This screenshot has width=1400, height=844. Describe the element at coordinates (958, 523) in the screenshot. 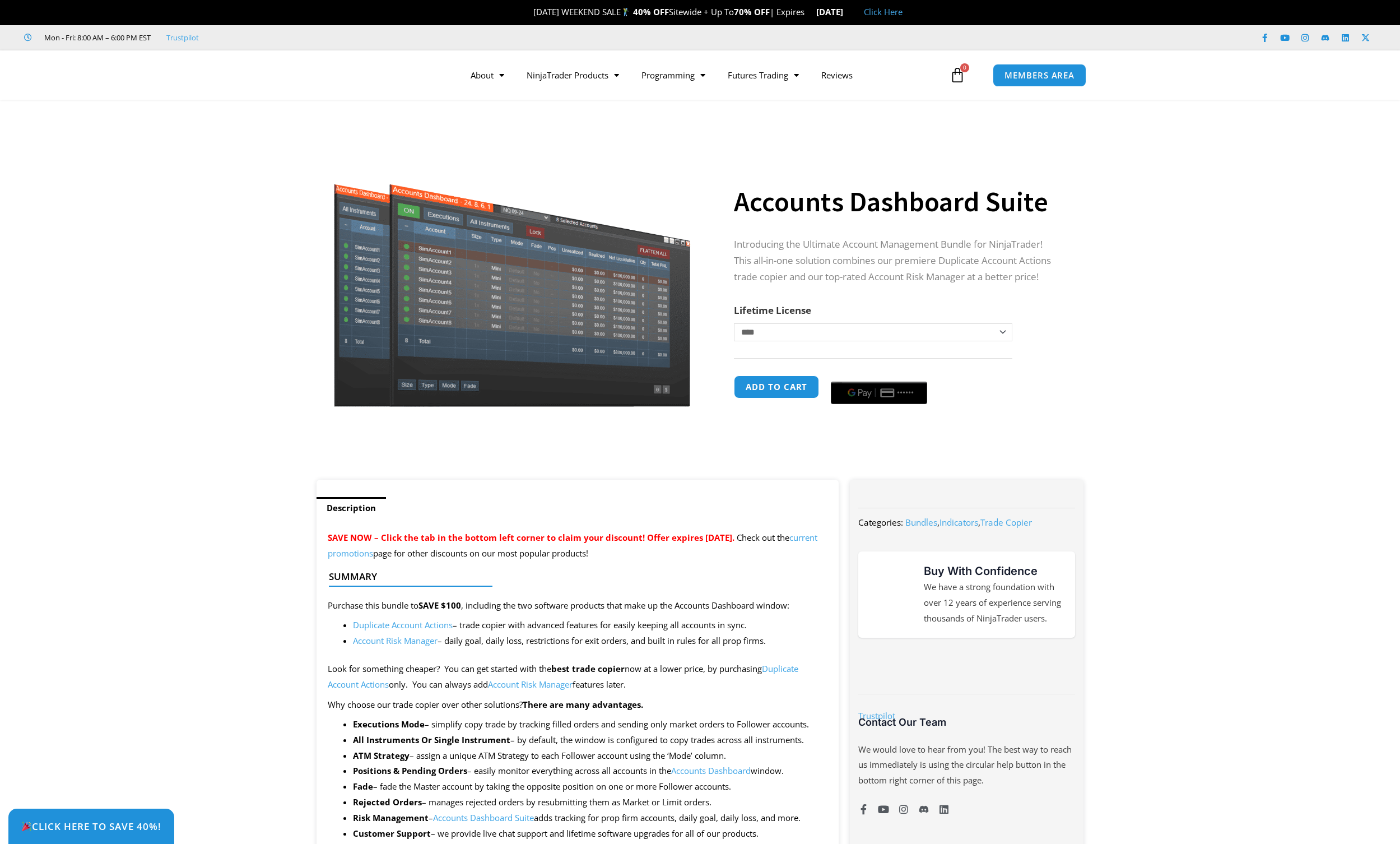

I see `a: Indicators` at that location.